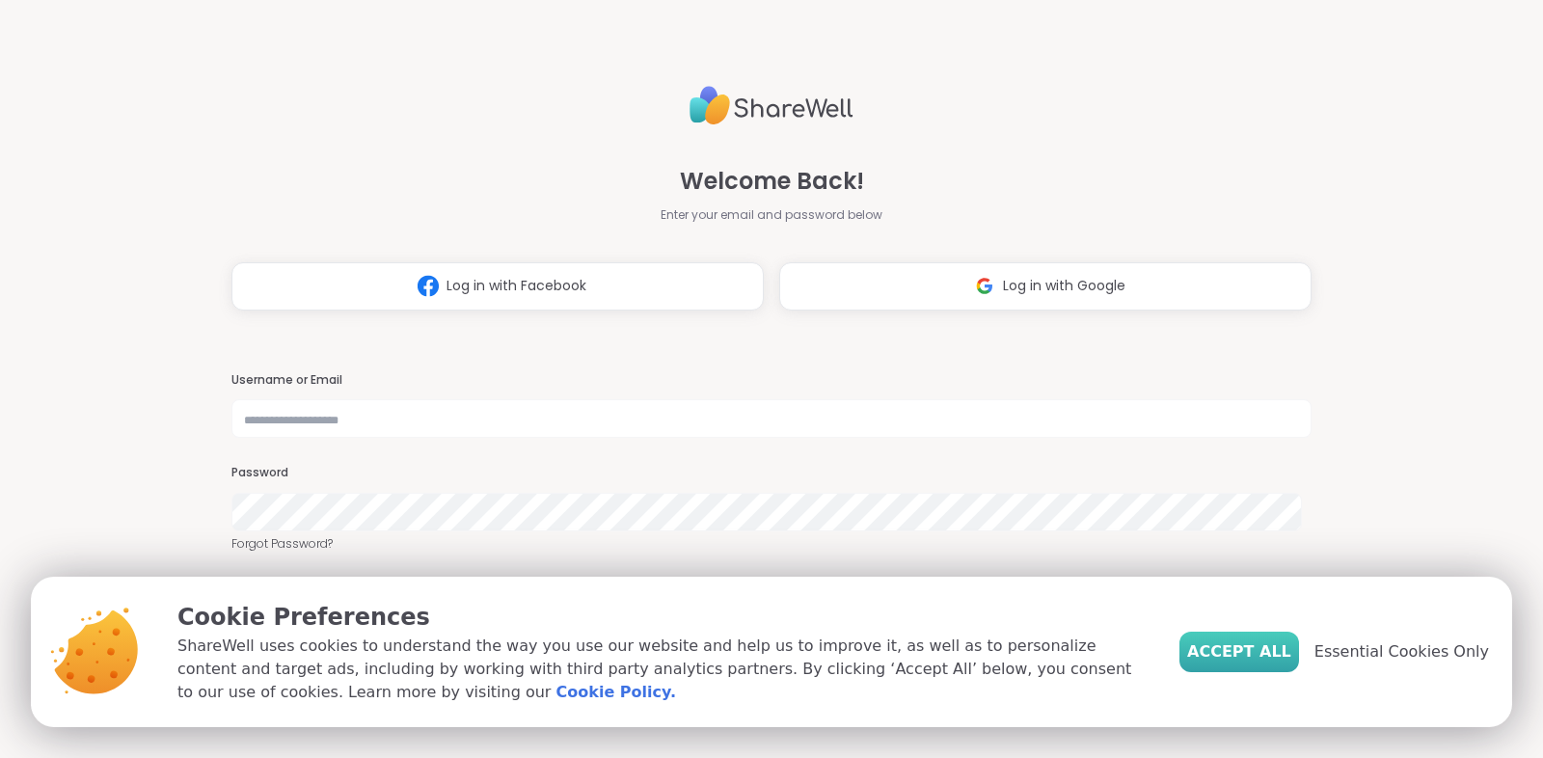 Image resolution: width=1543 pixels, height=758 pixels. What do you see at coordinates (772, 473) in the screenshot?
I see `h3: Password` at bounding box center [772, 473].